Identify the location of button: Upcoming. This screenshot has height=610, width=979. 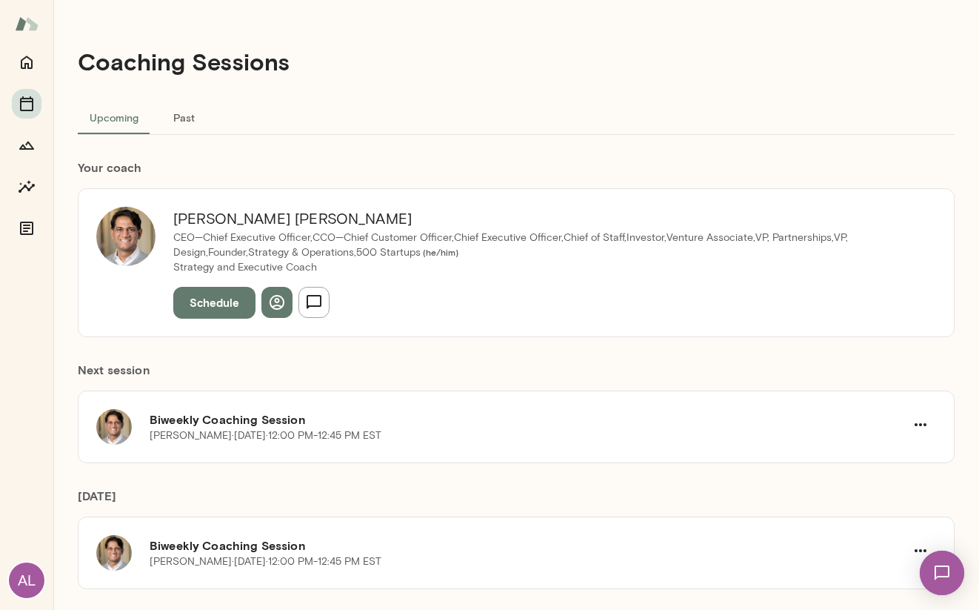
(114, 117).